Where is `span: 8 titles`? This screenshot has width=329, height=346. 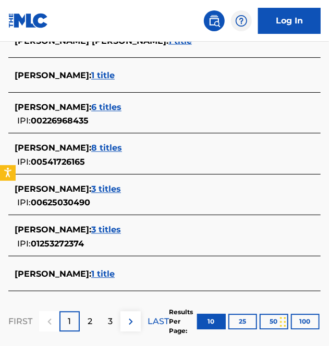 span: 8 titles is located at coordinates (106, 148).